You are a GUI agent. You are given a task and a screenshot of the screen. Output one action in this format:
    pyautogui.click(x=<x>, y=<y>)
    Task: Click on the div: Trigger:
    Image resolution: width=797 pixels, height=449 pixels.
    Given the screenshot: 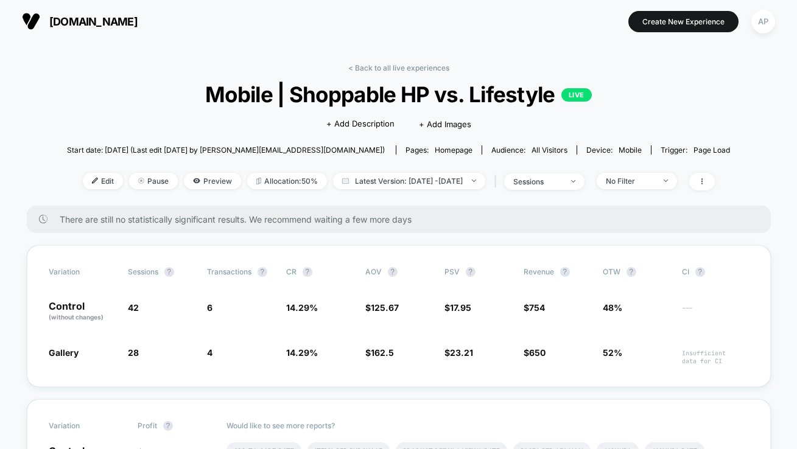 What is the action you would take?
    pyautogui.click(x=695, y=150)
    